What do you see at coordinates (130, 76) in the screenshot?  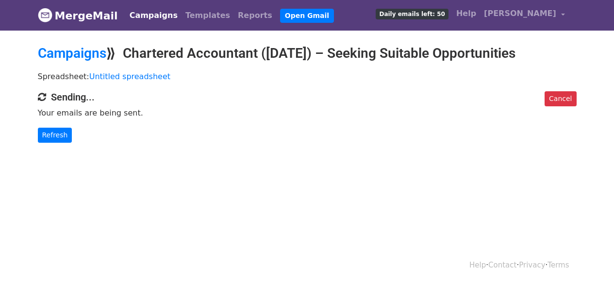 I see `a: Untitled spreadsheet` at bounding box center [130, 76].